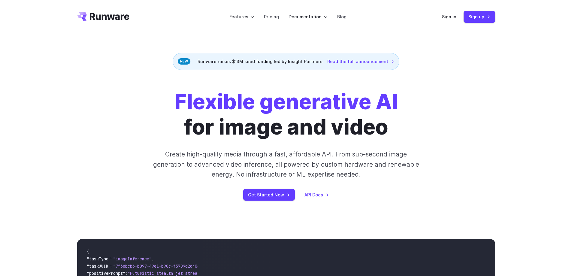  What do you see at coordinates (269, 195) in the screenshot?
I see `a: Get Started Now` at bounding box center [269, 195].